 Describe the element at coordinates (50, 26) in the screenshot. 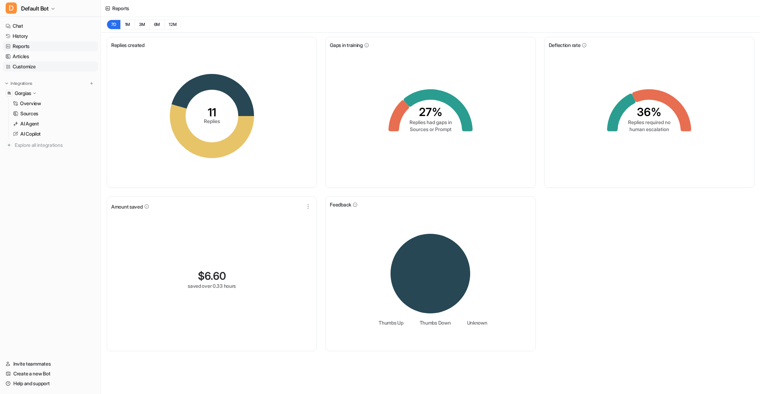

I see `a: Chat` at that location.